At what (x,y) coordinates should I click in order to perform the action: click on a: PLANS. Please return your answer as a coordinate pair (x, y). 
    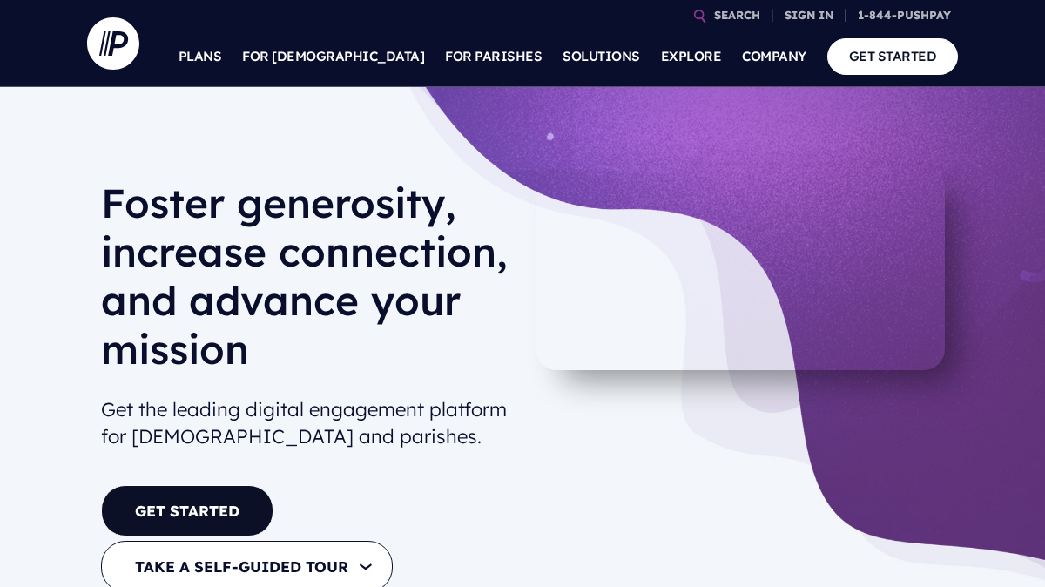
    Looking at the image, I should click on (200, 57).